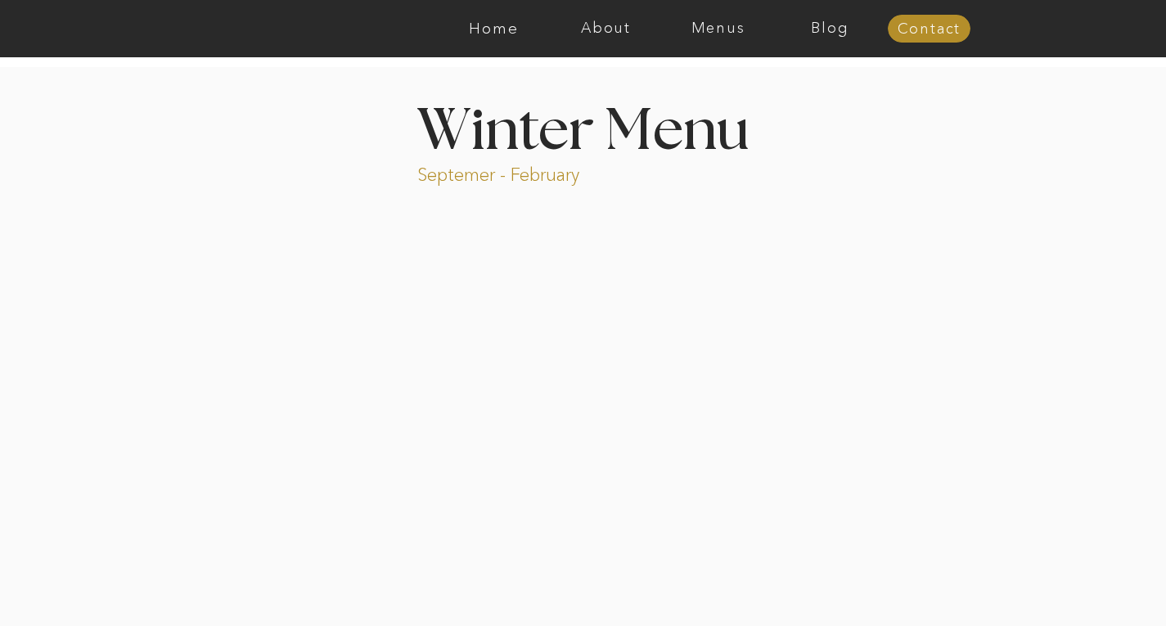  I want to click on a: Blog, so click(830, 29).